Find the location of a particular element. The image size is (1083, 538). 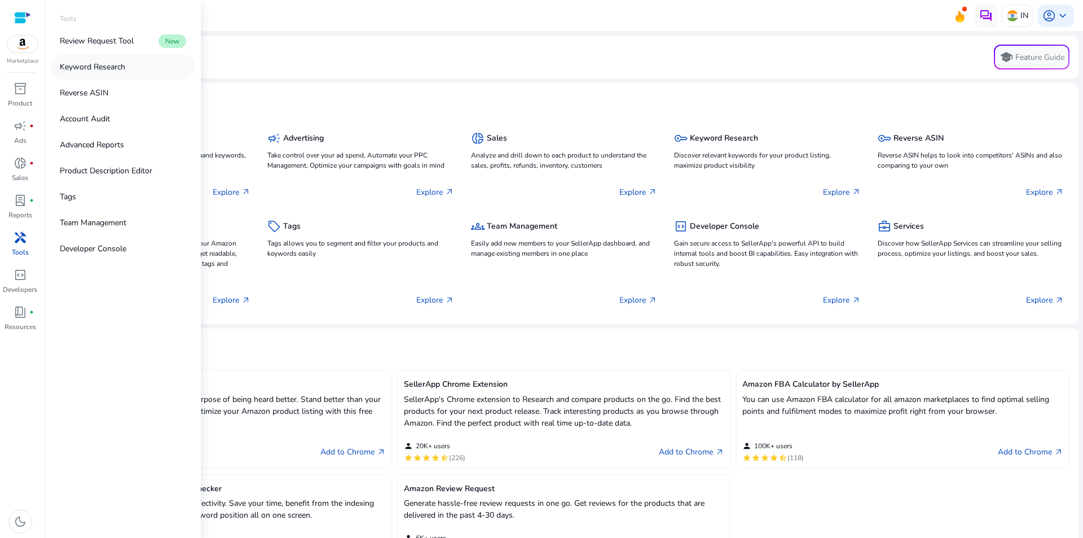

span: school is located at coordinates (1007, 57).